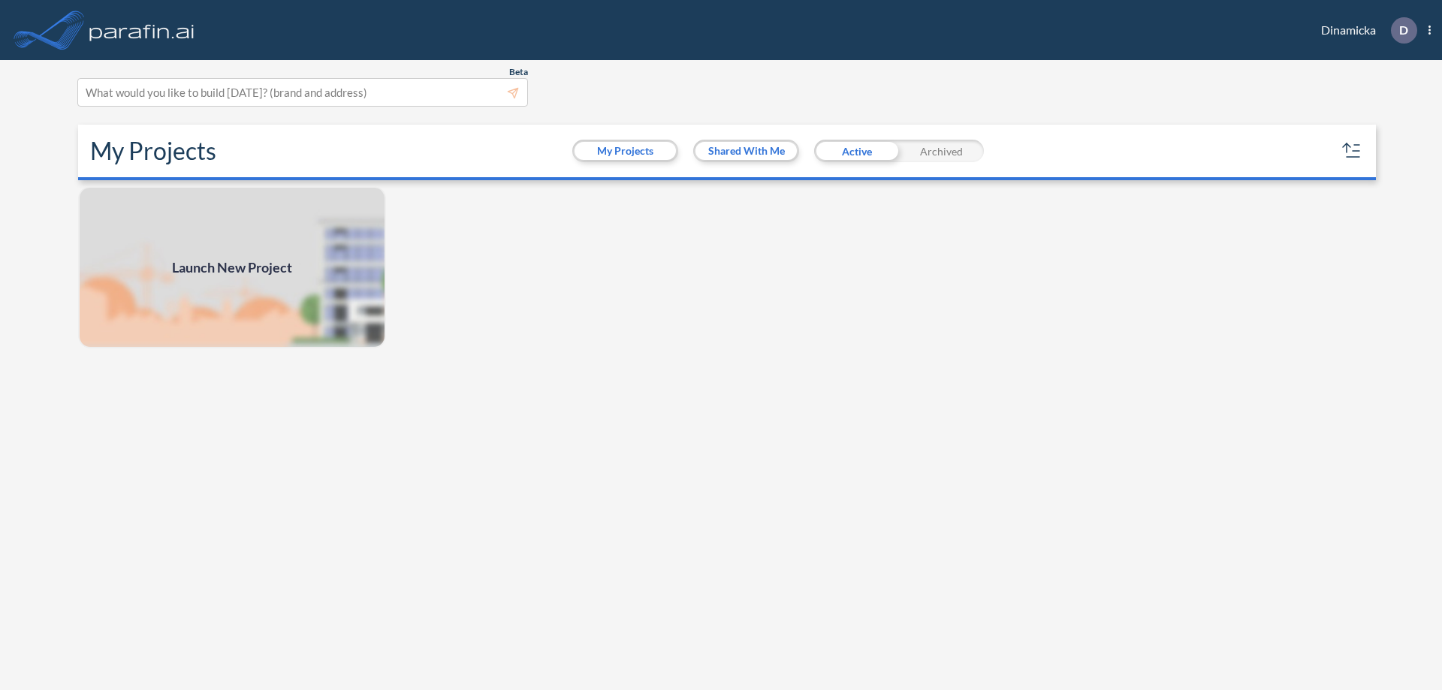 The height and width of the screenshot is (690, 1442). Describe the element at coordinates (746, 151) in the screenshot. I see `button: Shared With Me` at that location.